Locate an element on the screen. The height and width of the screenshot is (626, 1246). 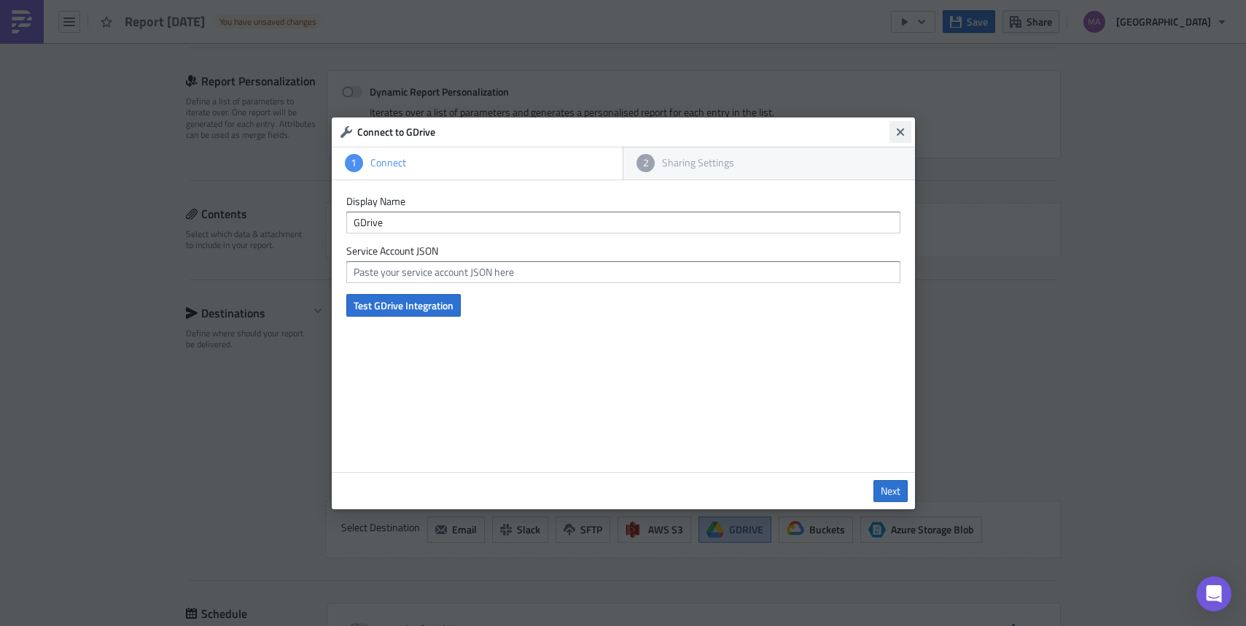
input: Paste your service account JSON here is located at coordinates (623, 272).